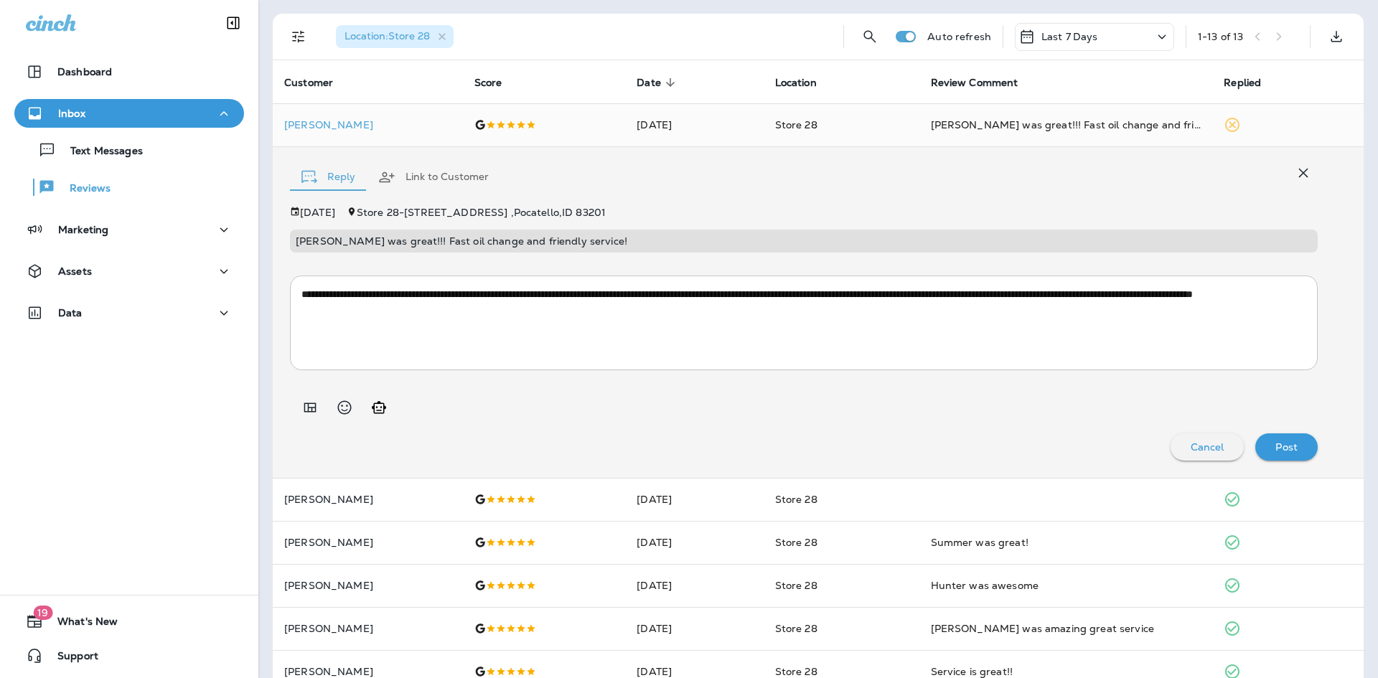  Describe the element at coordinates (1066, 543) in the screenshot. I see `div: Summer was great!` at that location.